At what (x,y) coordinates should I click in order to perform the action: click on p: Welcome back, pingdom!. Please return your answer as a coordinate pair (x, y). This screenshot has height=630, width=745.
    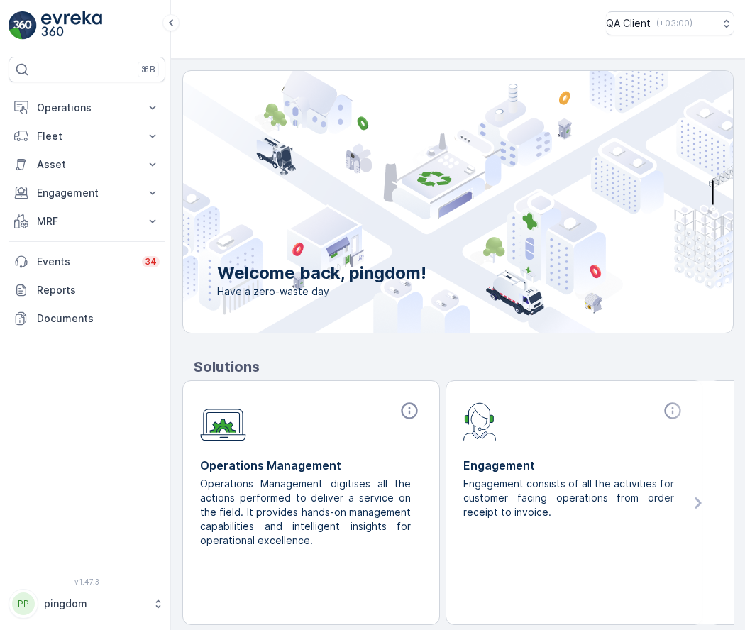
    Looking at the image, I should click on (321, 273).